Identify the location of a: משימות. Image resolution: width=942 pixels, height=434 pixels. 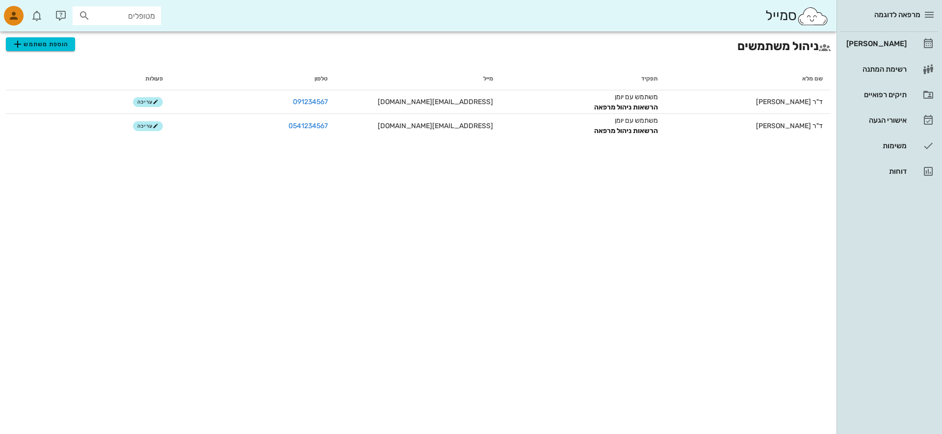
(889, 146).